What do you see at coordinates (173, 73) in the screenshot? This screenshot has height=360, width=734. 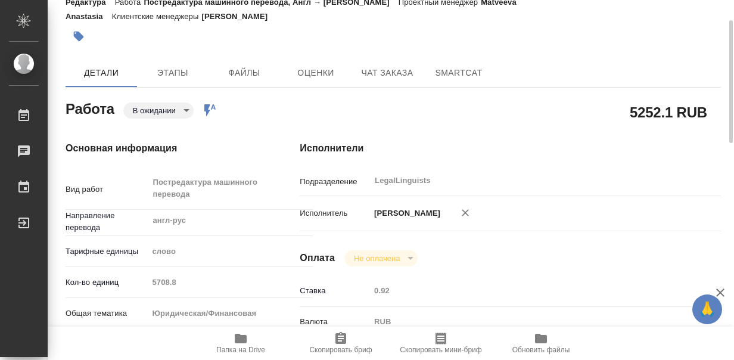 I see `span: Этапы` at bounding box center [173, 73].